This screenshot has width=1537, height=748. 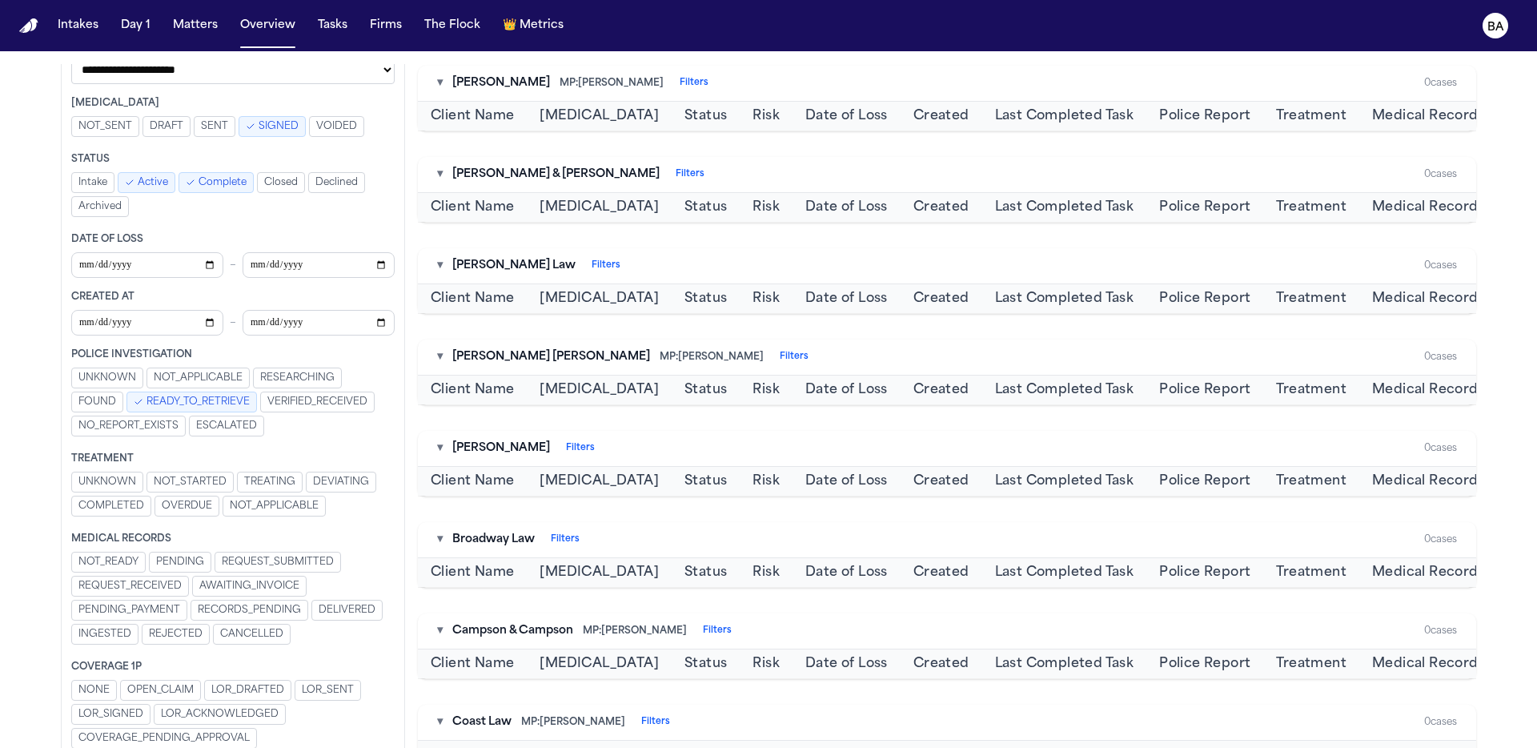 I want to click on button: Treatment, so click(x=1312, y=573).